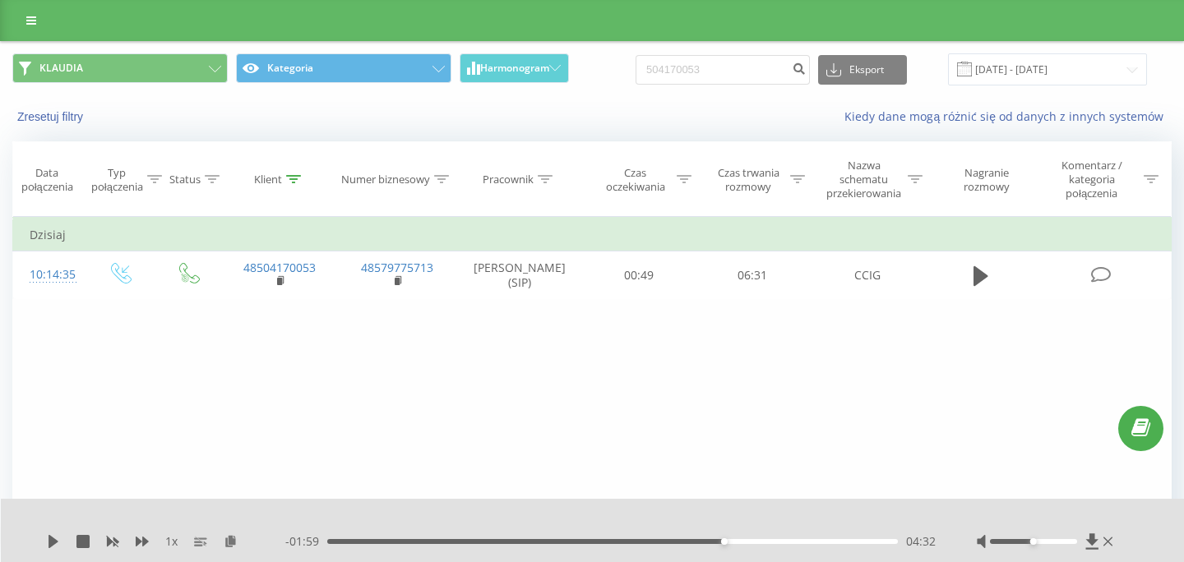 The width and height of the screenshot is (1184, 562). Describe the element at coordinates (986, 180) in the screenshot. I see `div: Nagranie rozmowy` at that location.